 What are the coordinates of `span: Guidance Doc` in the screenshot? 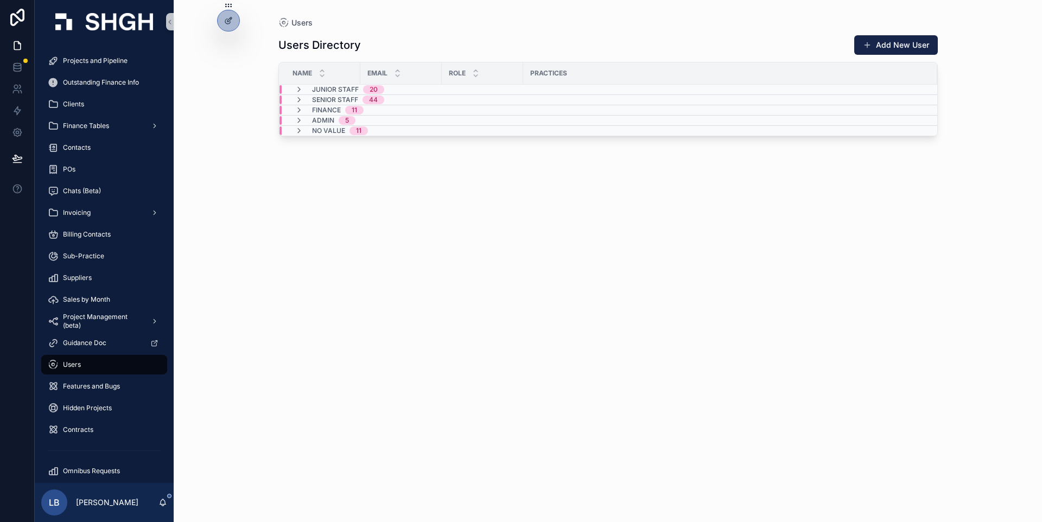 It's located at (85, 343).